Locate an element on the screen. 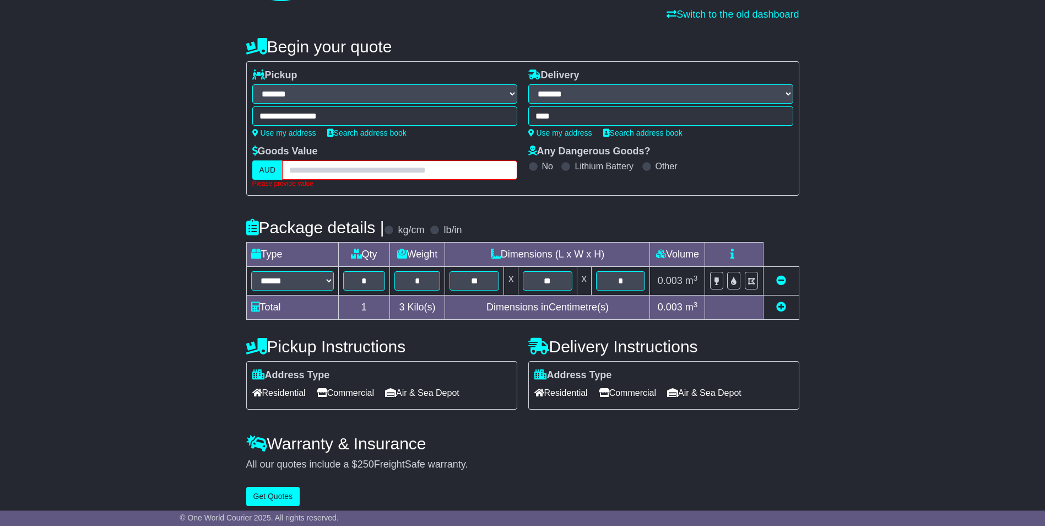  td: Dimensions in Centimetre(s) is located at coordinates (548, 307).